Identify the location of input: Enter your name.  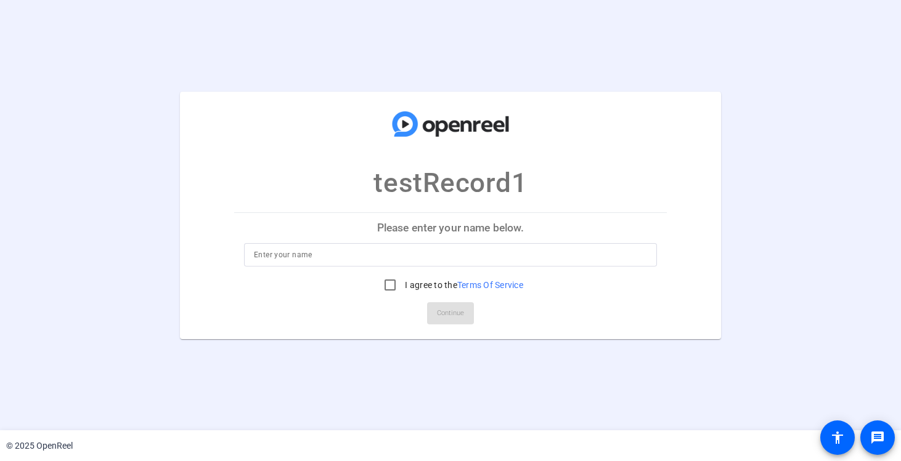
(450, 255).